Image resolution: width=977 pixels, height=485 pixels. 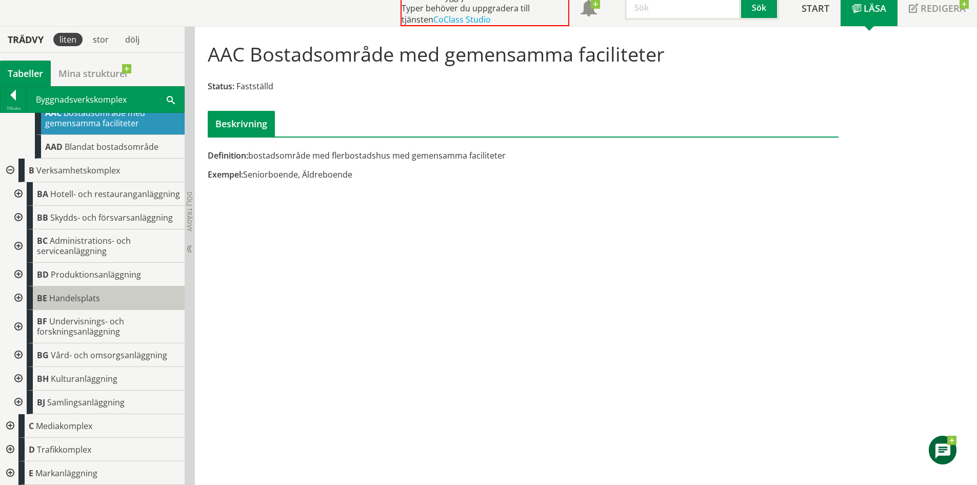 What do you see at coordinates (95, 118) in the screenshot?
I see `span: Bostadsområde med gemensamma faciliteter` at bounding box center [95, 118].